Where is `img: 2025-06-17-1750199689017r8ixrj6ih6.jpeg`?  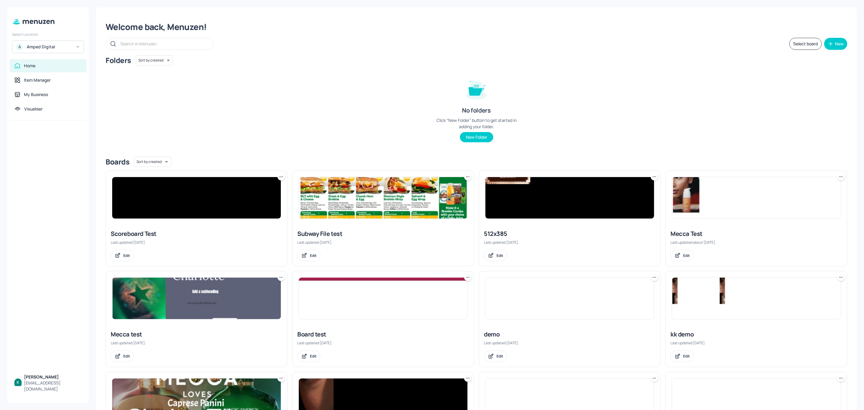
img: 2025-06-17-1750199689017r8ixrj6ih6.jpeg is located at coordinates (570, 198).